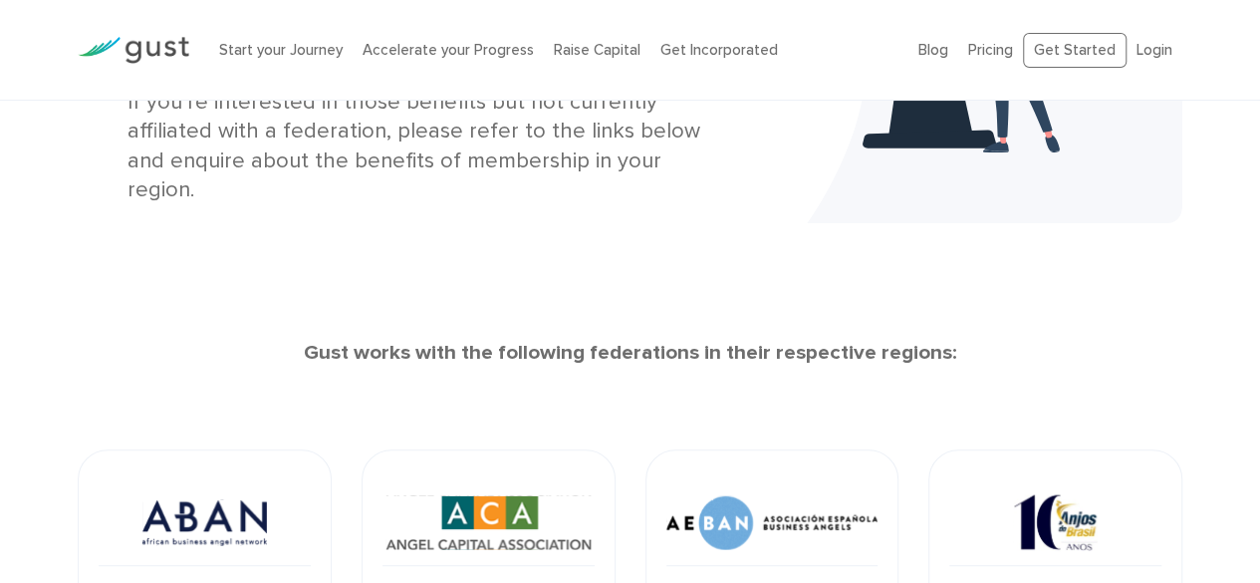 The height and width of the screenshot is (583, 1260). What do you see at coordinates (488, 522) in the screenshot?
I see `img: Aca` at bounding box center [488, 522].